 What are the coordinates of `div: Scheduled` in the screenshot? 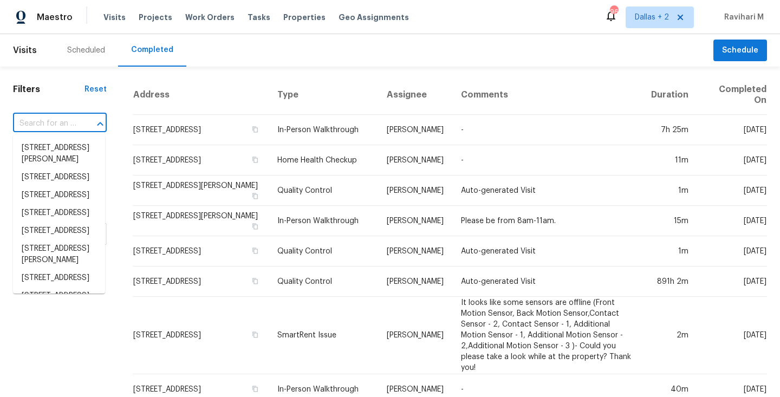 It's located at (86, 50).